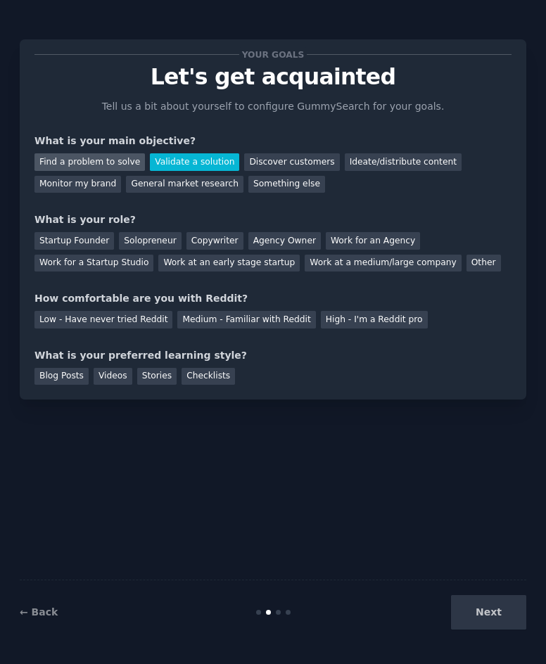 The image size is (546, 664). Describe the element at coordinates (74, 241) in the screenshot. I see `div: Startup Founder` at that location.